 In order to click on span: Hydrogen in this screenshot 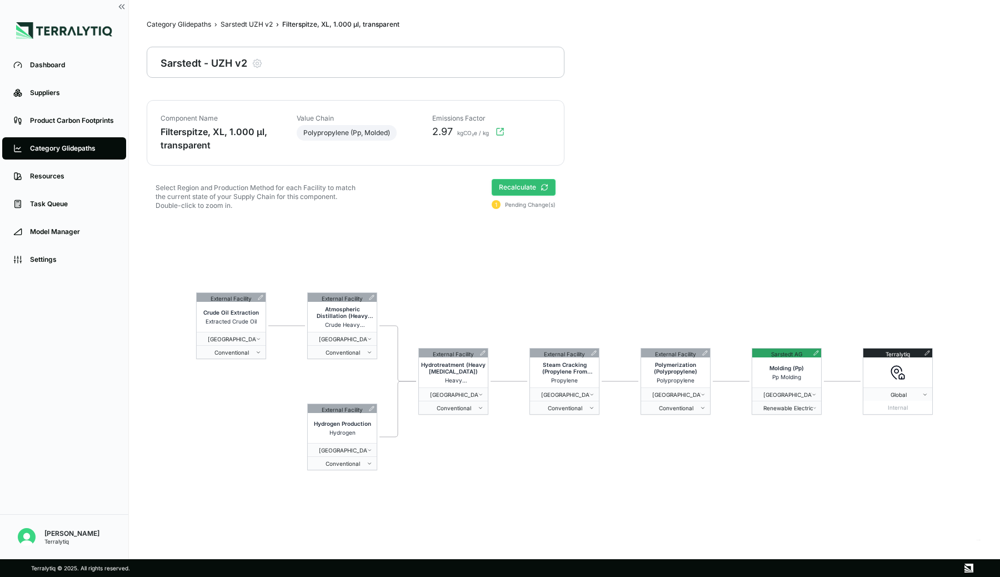, I will do `click(342, 432)`.